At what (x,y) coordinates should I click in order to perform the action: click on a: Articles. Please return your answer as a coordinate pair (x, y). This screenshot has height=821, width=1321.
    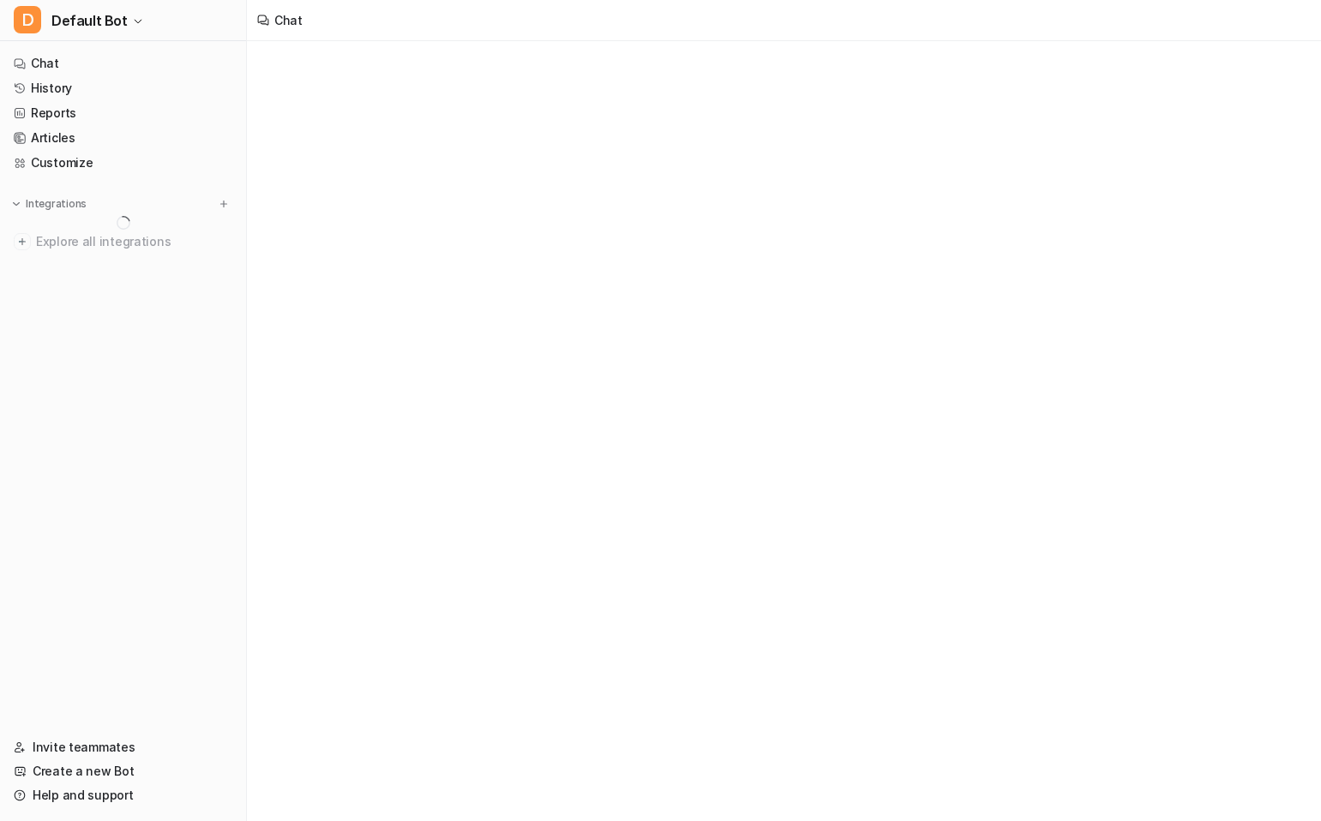
    Looking at the image, I should click on (123, 138).